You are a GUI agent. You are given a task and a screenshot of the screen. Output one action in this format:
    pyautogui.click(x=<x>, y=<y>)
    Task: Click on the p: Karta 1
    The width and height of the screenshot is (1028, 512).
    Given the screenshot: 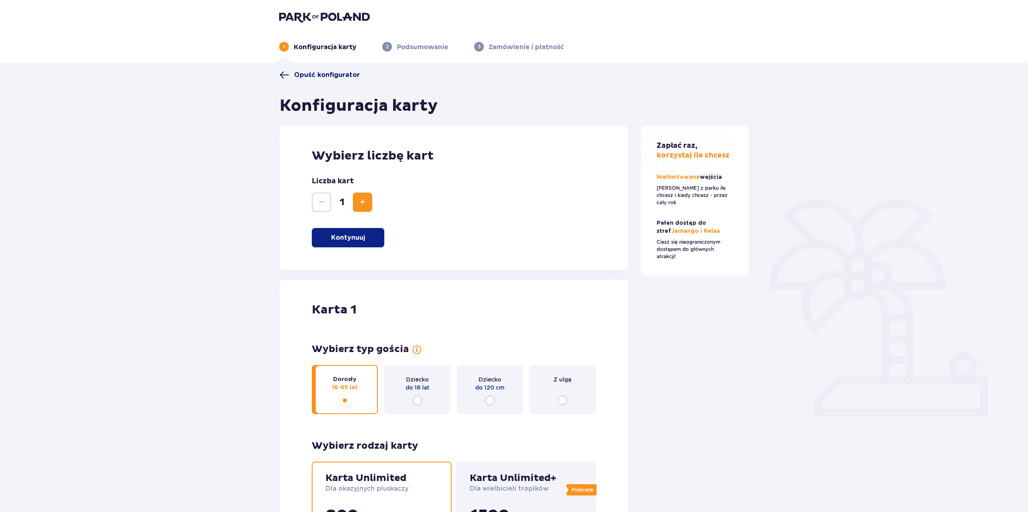 What is the action you would take?
    pyautogui.click(x=334, y=310)
    